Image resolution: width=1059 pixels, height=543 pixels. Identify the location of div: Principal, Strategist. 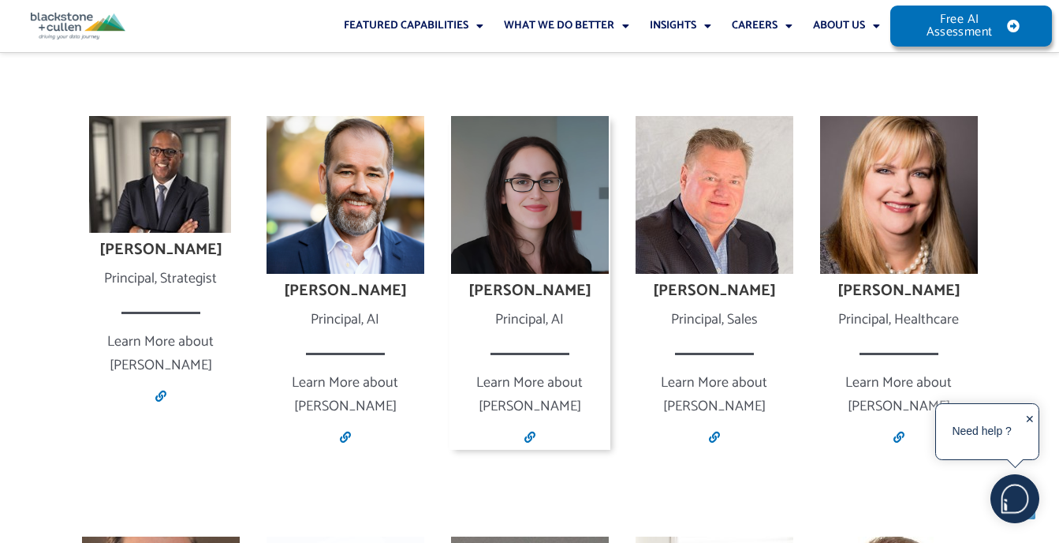
(161, 279).